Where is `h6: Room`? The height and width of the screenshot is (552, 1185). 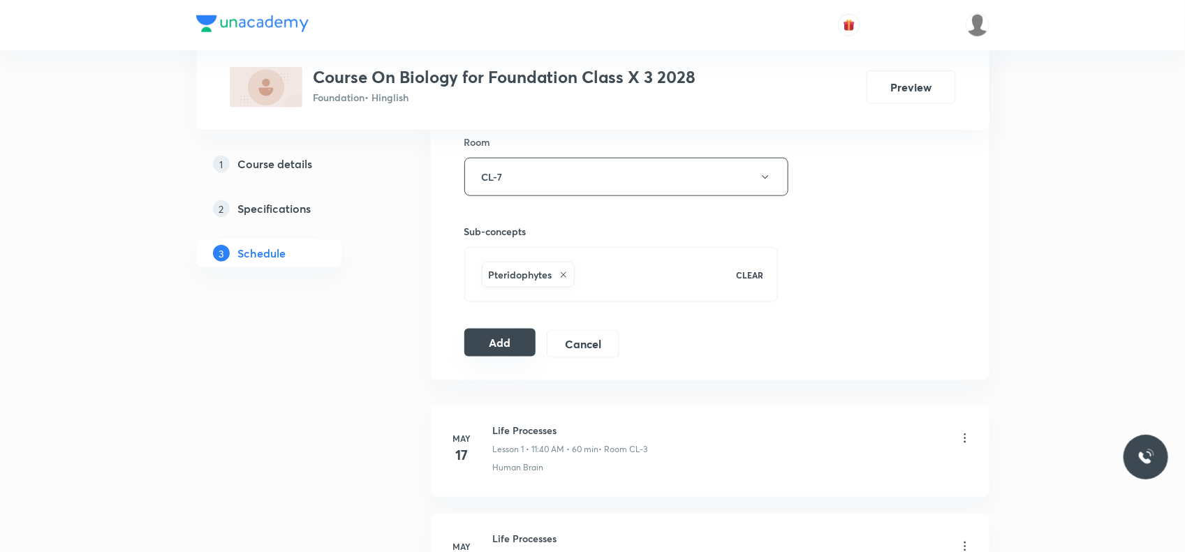 h6: Room is located at coordinates (478, 142).